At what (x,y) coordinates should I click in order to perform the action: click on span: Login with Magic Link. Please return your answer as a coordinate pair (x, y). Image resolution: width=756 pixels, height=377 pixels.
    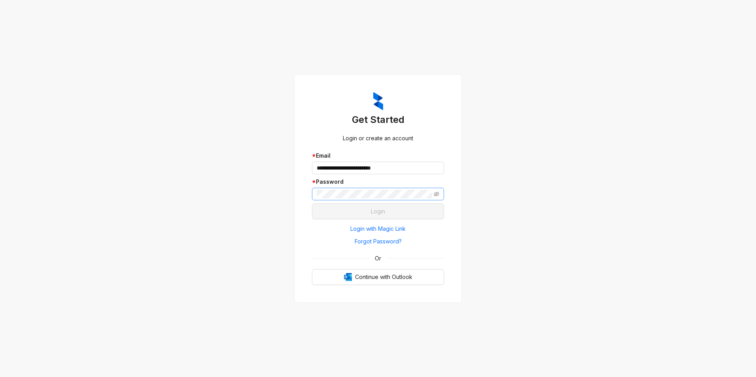
    Looking at the image, I should click on (378, 229).